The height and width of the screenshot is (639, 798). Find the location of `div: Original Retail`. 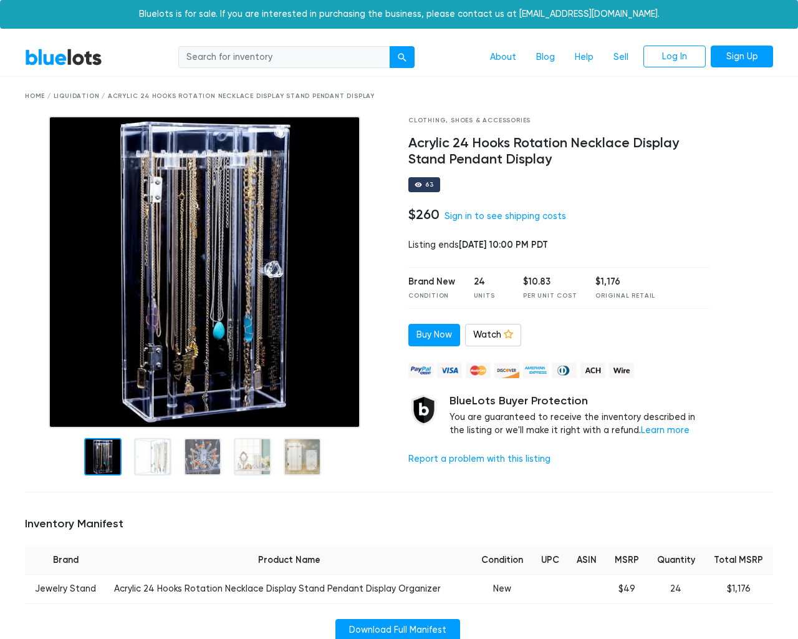

div: Original Retail is located at coordinates (626, 296).